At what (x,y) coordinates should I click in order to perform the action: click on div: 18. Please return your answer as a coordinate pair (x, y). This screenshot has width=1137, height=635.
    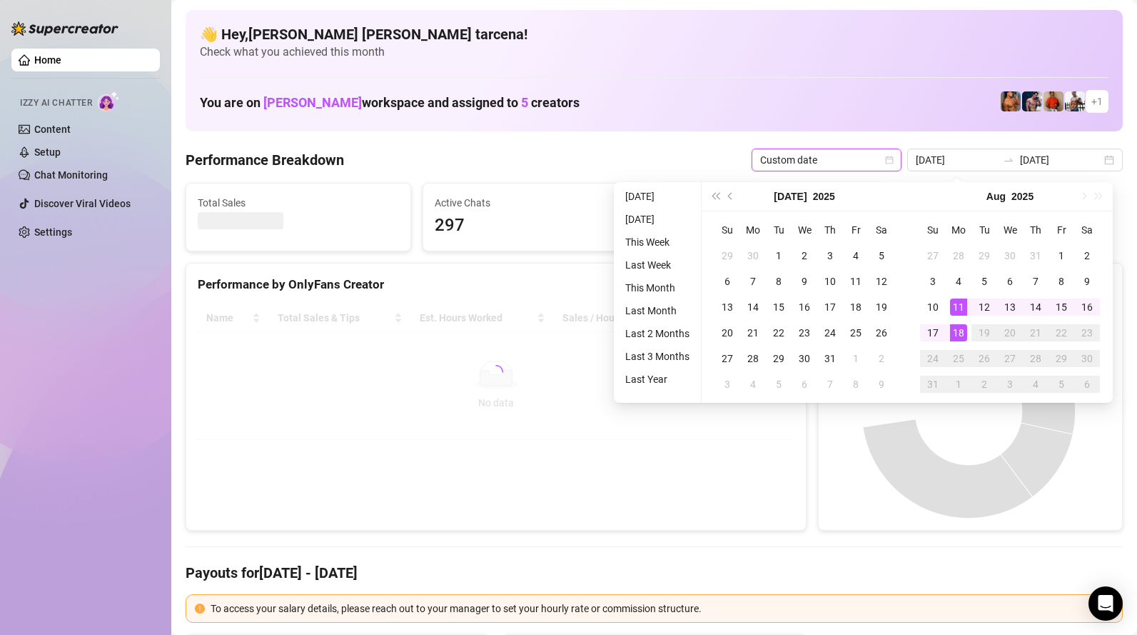
    Looking at the image, I should click on (959, 333).